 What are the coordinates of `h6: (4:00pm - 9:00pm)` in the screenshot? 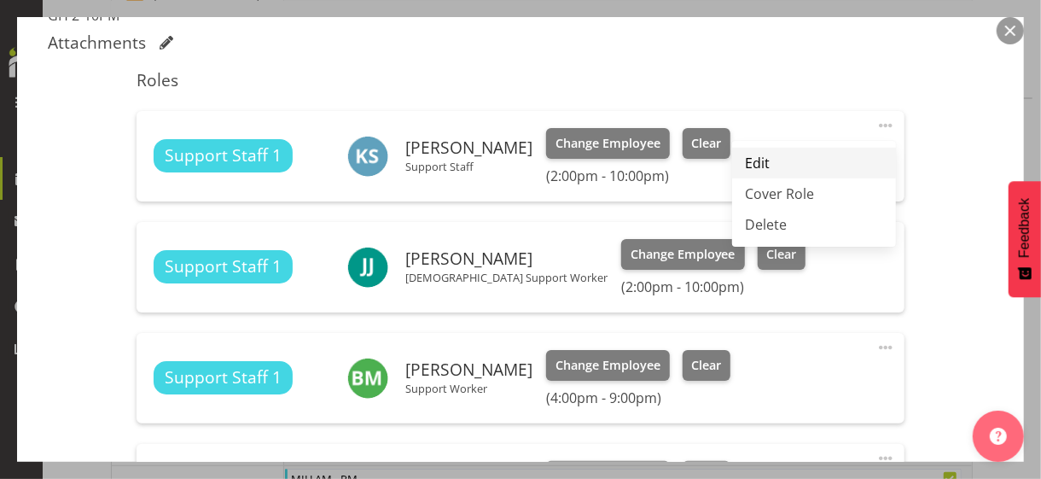 It's located at (638, 398).